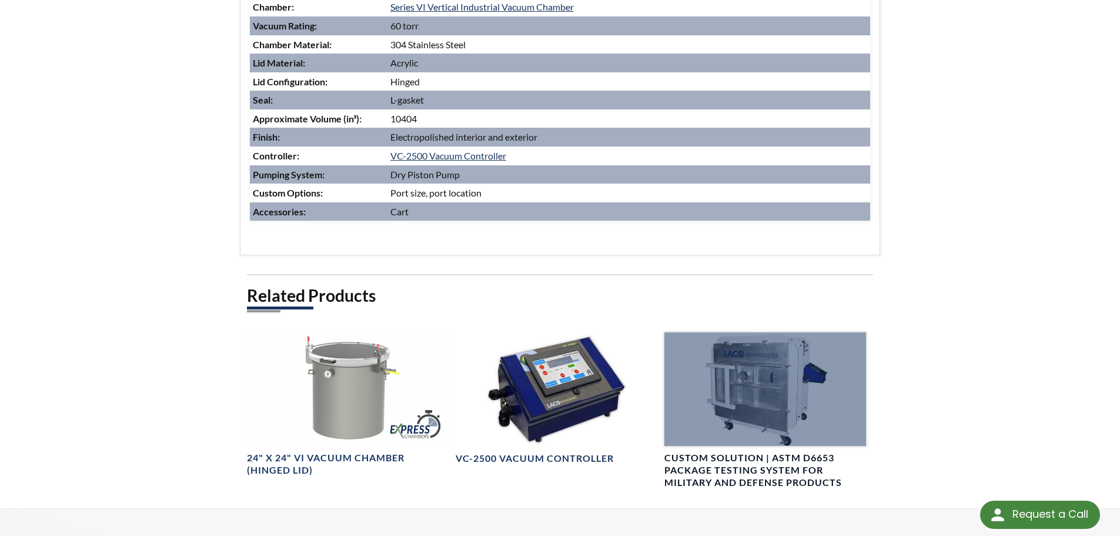  Describe the element at coordinates (279, 62) in the screenshot. I see `strong: Lid Material:` at that location.